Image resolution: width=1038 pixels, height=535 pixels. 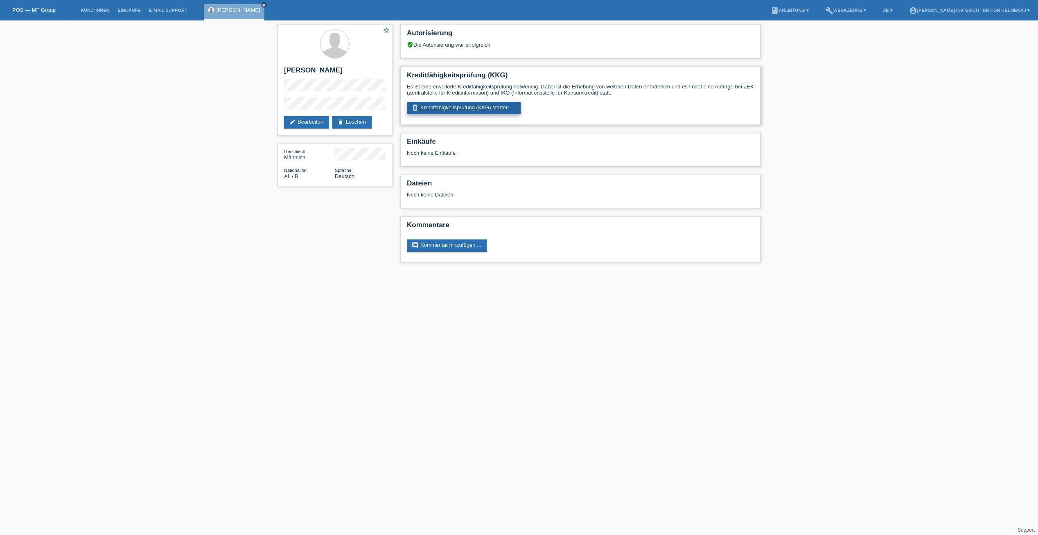 I want to click on h2: Dateien, so click(x=580, y=185).